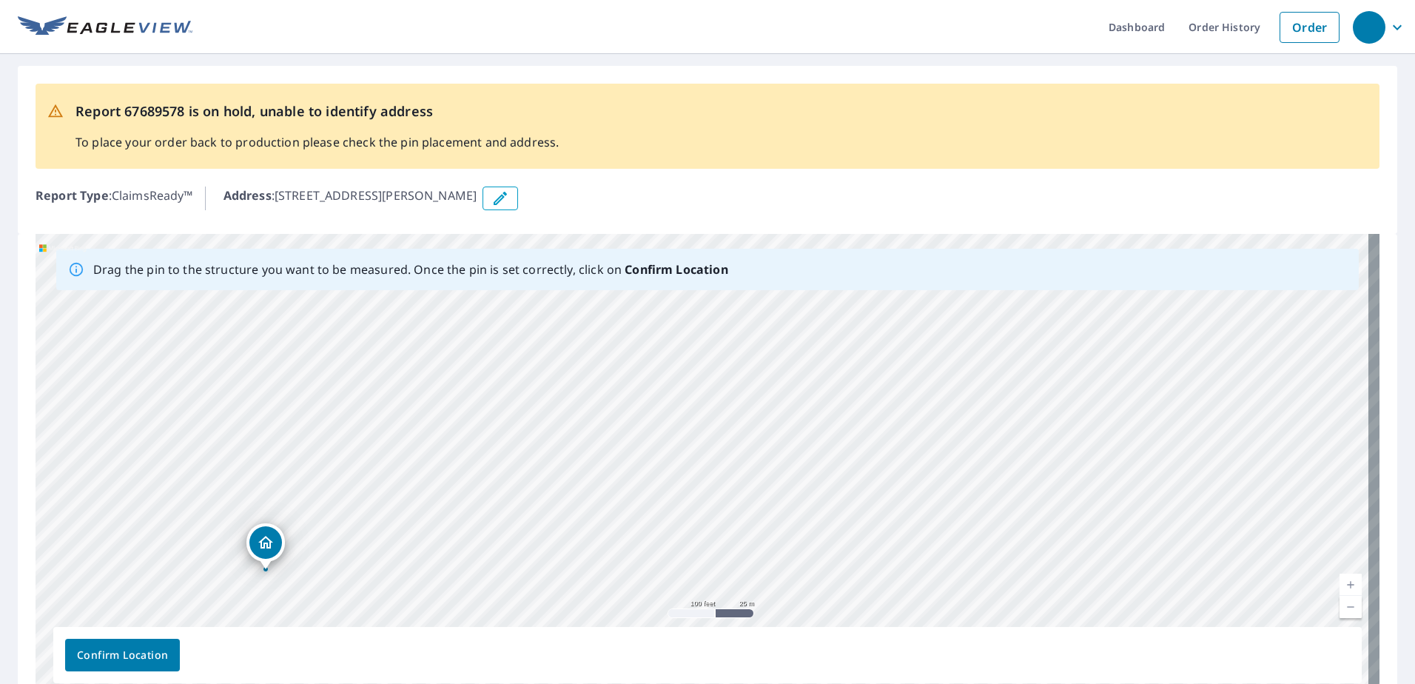  What do you see at coordinates (247, 195) in the screenshot?
I see `b: Address` at bounding box center [247, 195].